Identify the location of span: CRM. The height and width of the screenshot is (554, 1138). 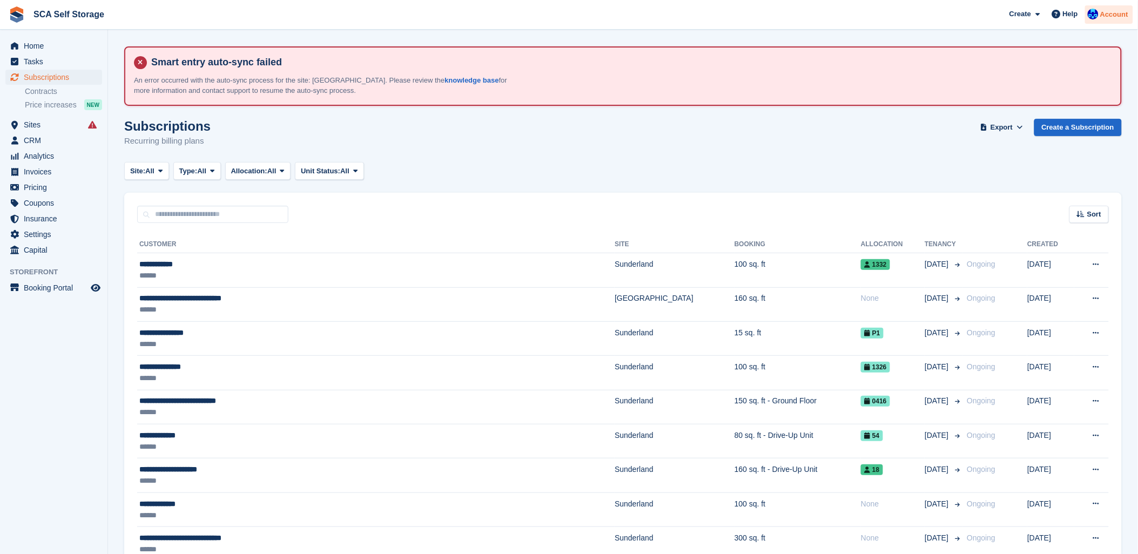
(56, 140).